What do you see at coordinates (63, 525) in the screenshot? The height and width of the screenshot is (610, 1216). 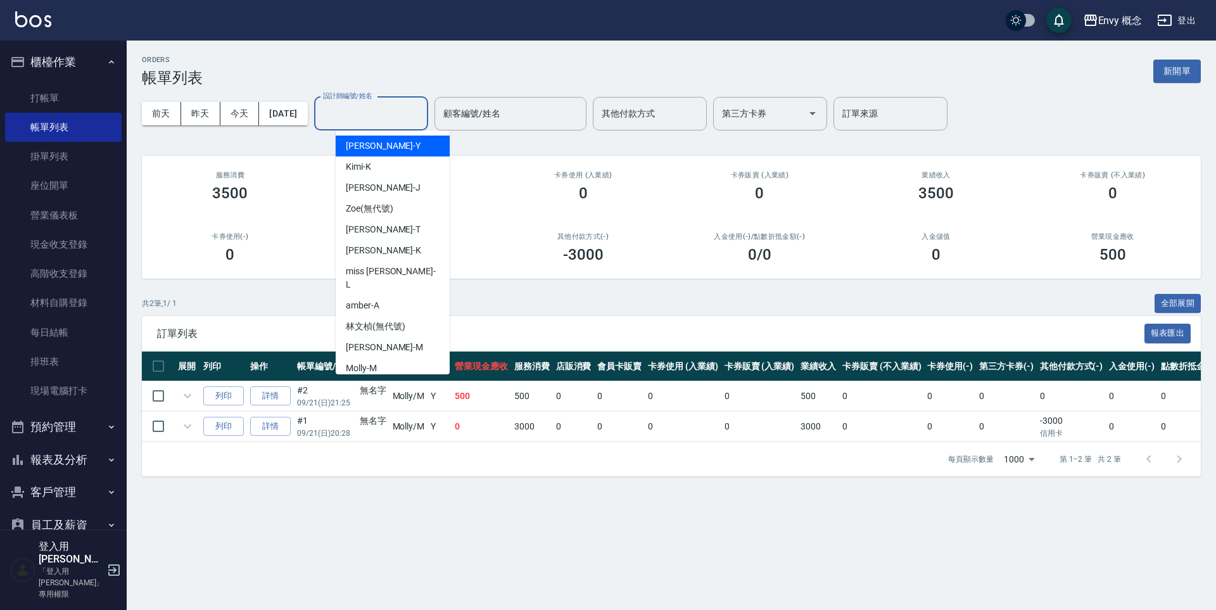 I see `button: 員工及薪資` at bounding box center [63, 525].